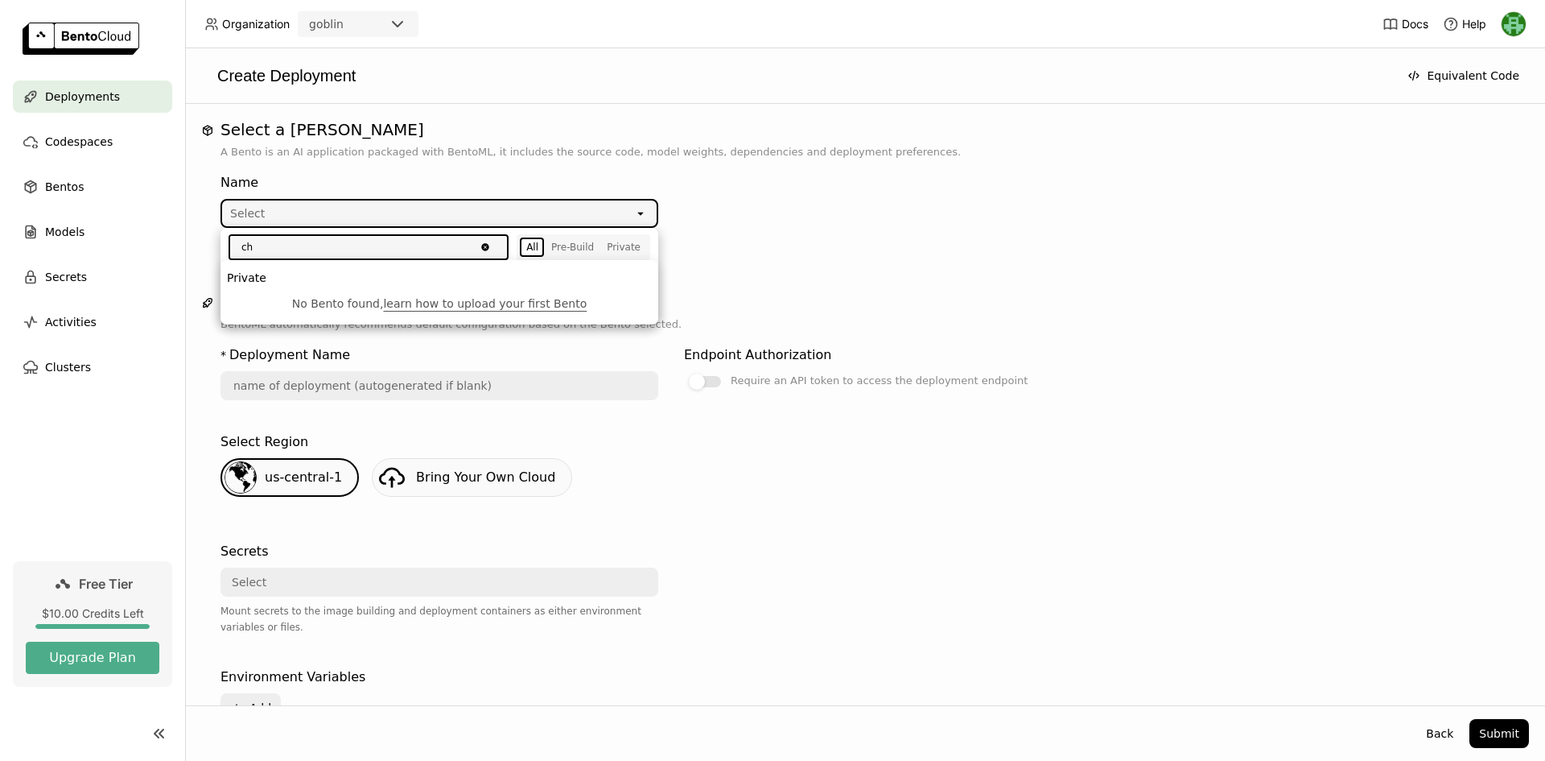  Describe the element at coordinates (93, 624) in the screenshot. I see `a: Free Tier$10.00 Credits LeftUpgrade Plan` at that location.